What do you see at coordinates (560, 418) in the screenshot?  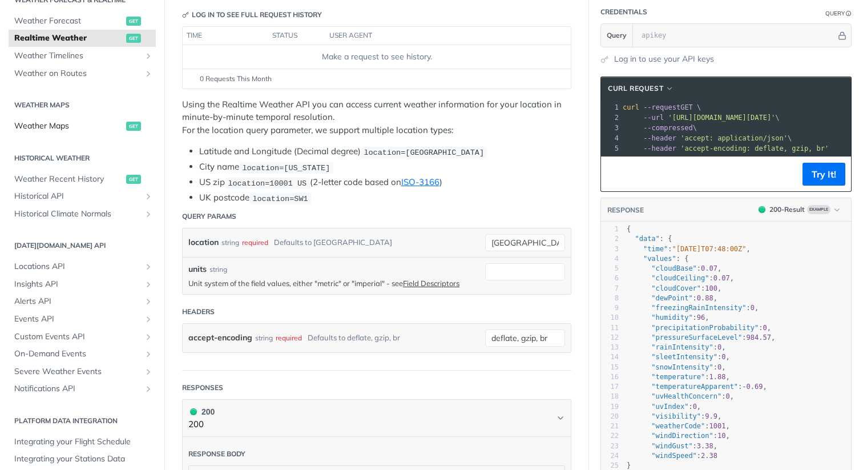 I see `svg: Chevron` at bounding box center [560, 418].